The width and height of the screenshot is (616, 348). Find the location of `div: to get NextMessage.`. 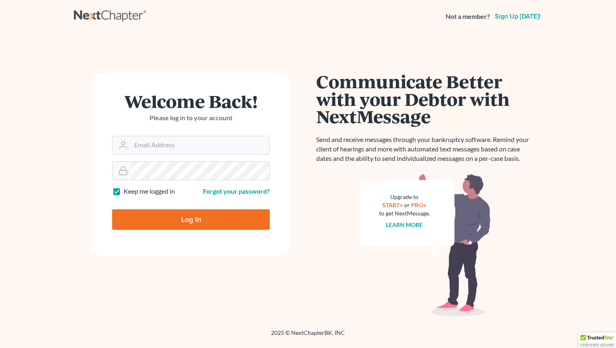

div: to get NextMessage. is located at coordinates (404, 213).